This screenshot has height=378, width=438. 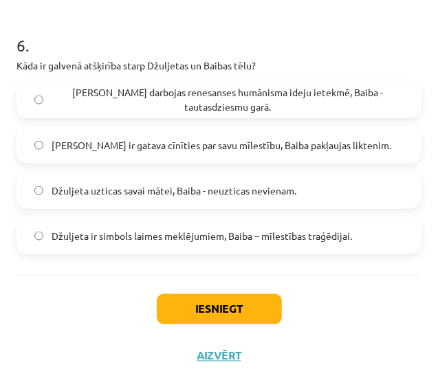 I want to click on span: Džuljeta ir simbols laimes meklējumiem, Baiba – mīlestības traģēdijai., so click(x=201, y=236).